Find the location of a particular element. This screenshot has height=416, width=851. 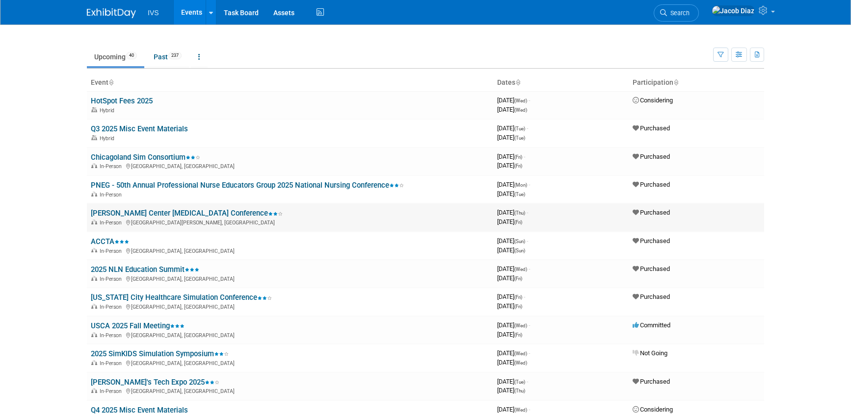

span: IVS is located at coordinates (153, 13).